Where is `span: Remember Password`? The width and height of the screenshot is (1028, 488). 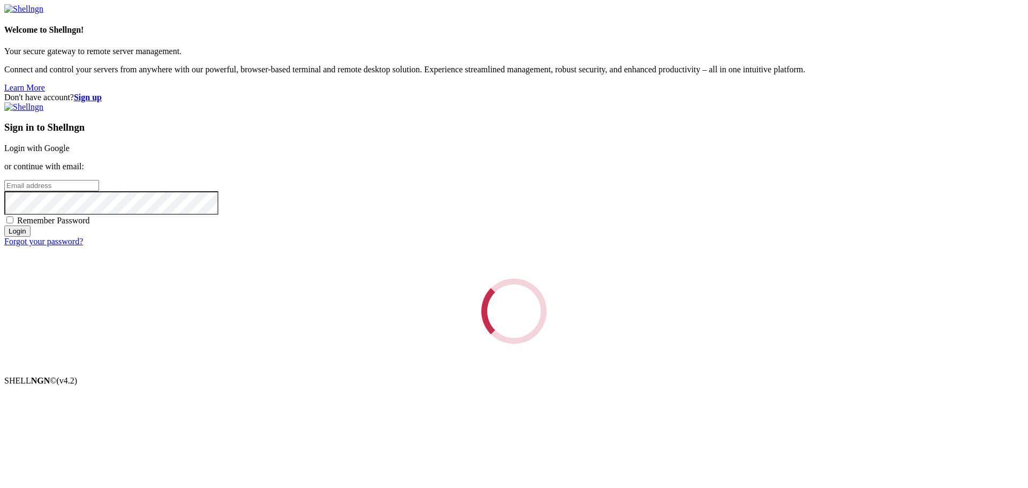 span: Remember Password is located at coordinates (54, 220).